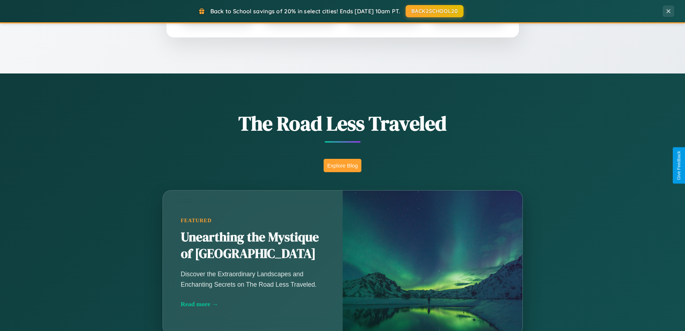 The width and height of the screenshot is (685, 331). Describe the element at coordinates (253, 304) in the screenshot. I see `div: Read more →` at that location.